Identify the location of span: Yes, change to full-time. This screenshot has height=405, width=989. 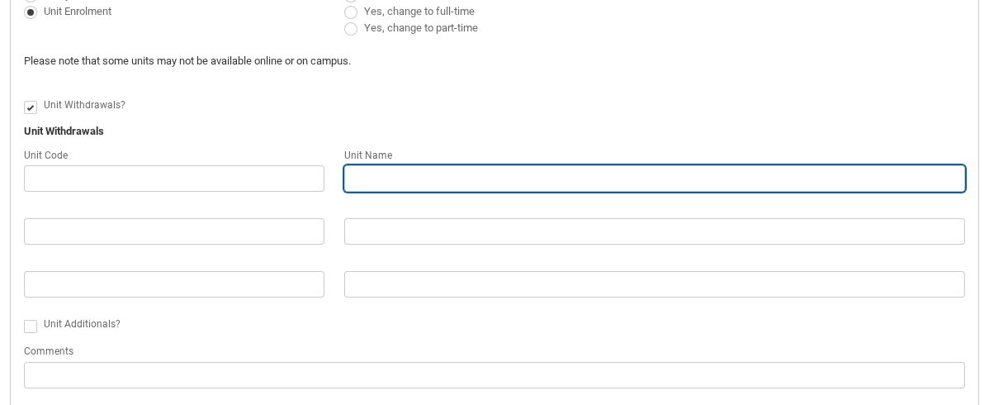
(419, 11).